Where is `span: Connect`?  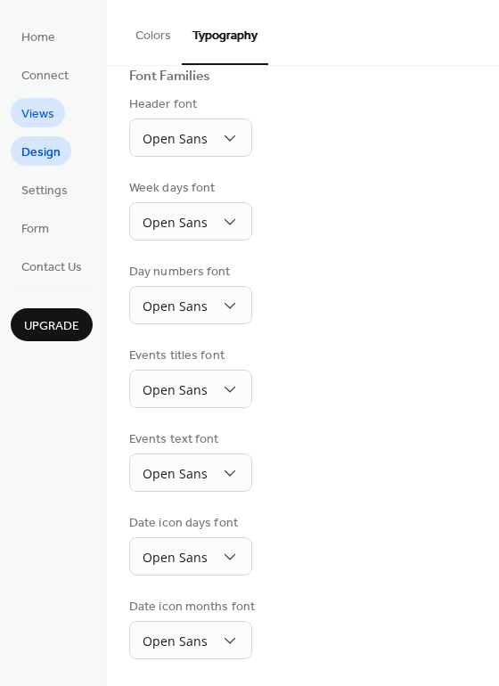
span: Connect is located at coordinates (45, 76).